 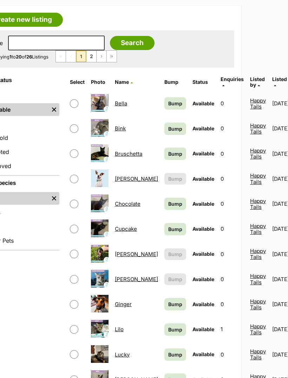 What do you see at coordinates (29, 57) in the screenshot?
I see `strong: 26` at bounding box center [29, 57].